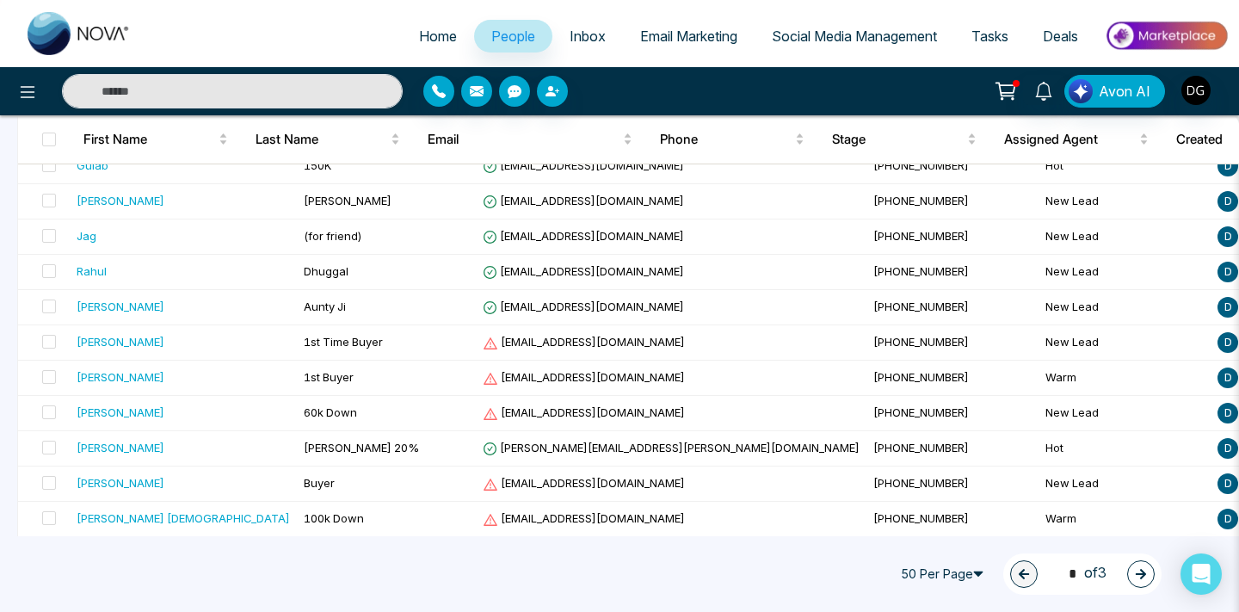 This screenshot has height=612, width=1239. What do you see at coordinates (587, 36) in the screenshot?
I see `span: Inbox` at bounding box center [587, 36].